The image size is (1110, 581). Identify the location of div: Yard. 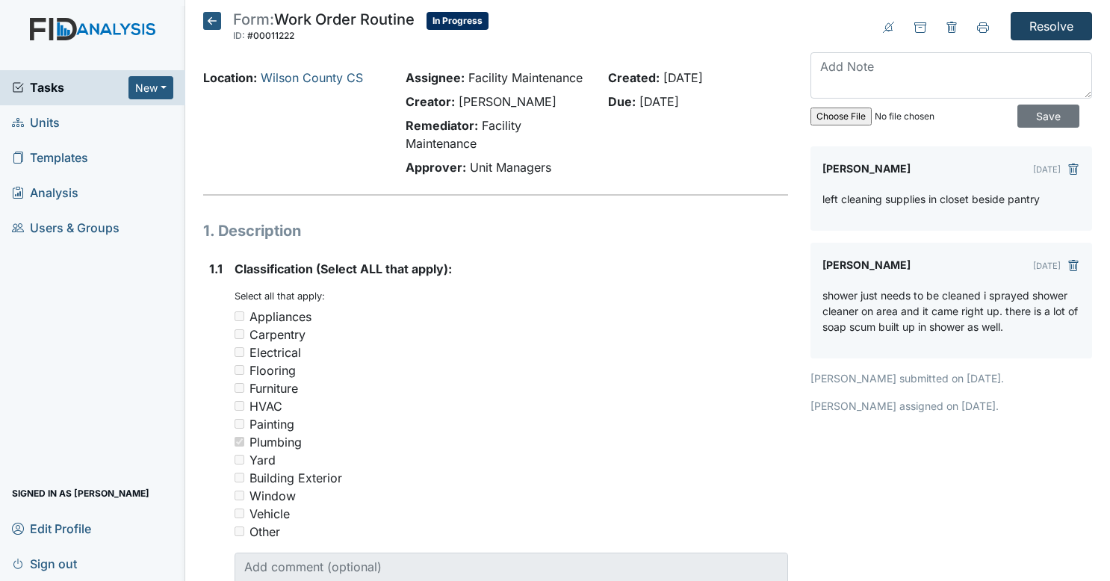
(262, 460).